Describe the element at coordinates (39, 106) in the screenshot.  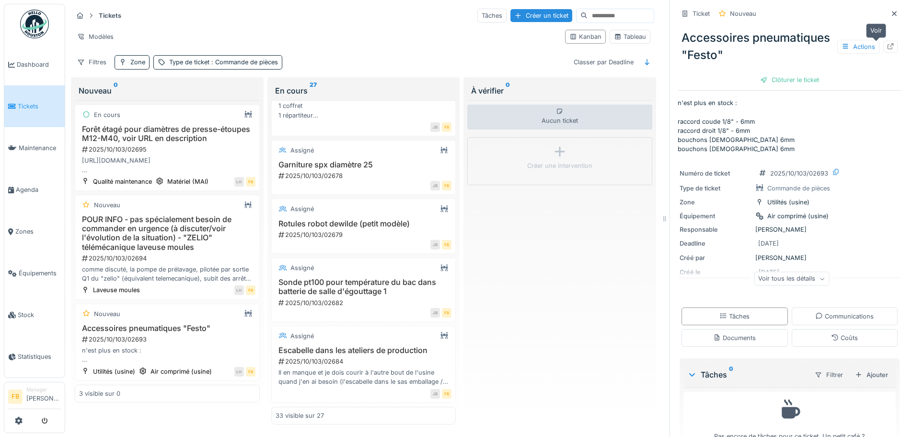
I see `span: Tickets` at that location.